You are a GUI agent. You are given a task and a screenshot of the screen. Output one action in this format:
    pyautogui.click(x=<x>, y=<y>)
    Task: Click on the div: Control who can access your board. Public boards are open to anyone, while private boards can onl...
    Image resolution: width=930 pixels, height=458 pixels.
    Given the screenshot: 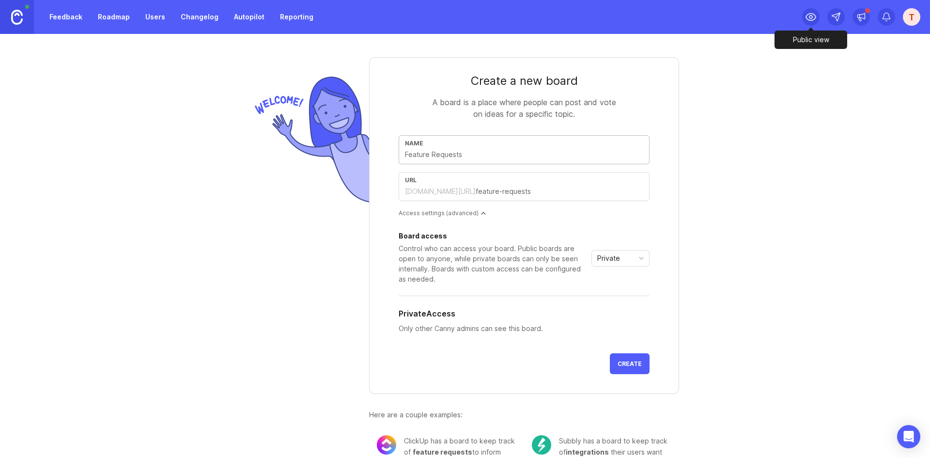 What is the action you would take?
    pyautogui.click(x=493, y=264)
    